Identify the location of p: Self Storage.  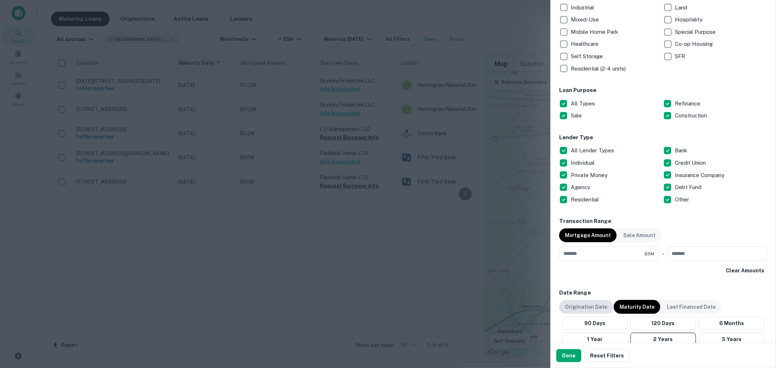
(588, 56).